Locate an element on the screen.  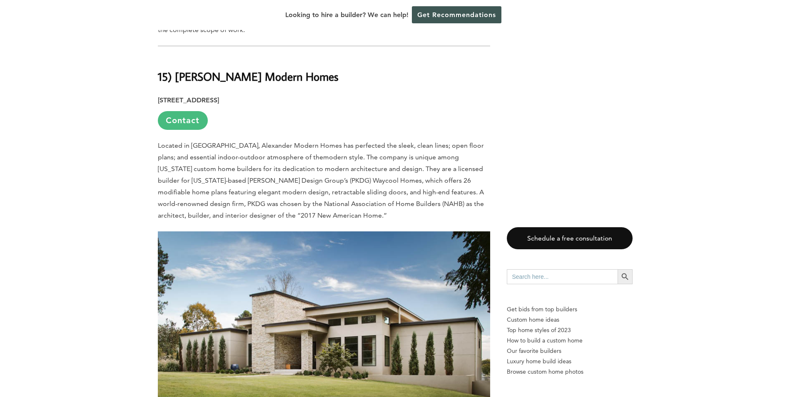
p: How to build a custom home is located at coordinates (569, 340).